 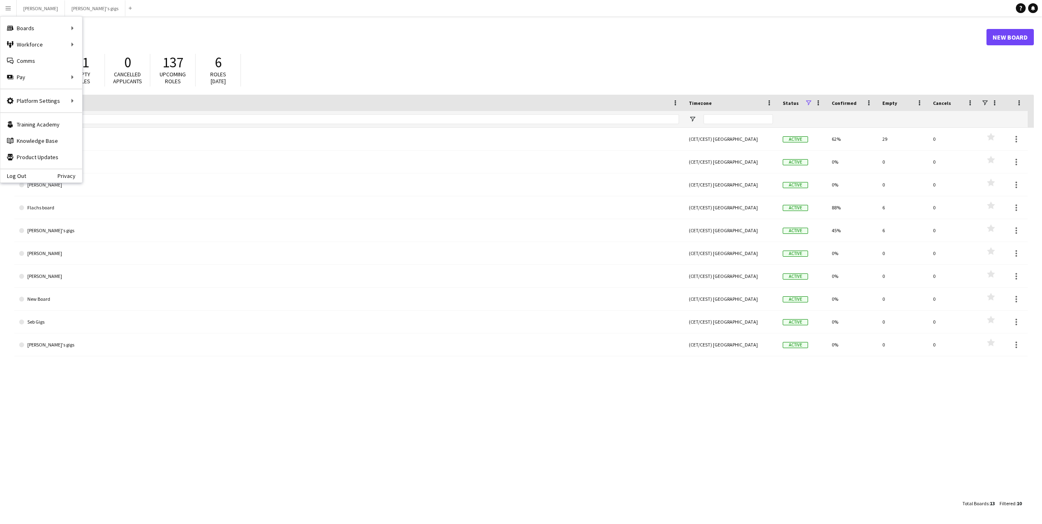 What do you see at coordinates (700, 103) in the screenshot?
I see `span: Timezone` at bounding box center [700, 103].